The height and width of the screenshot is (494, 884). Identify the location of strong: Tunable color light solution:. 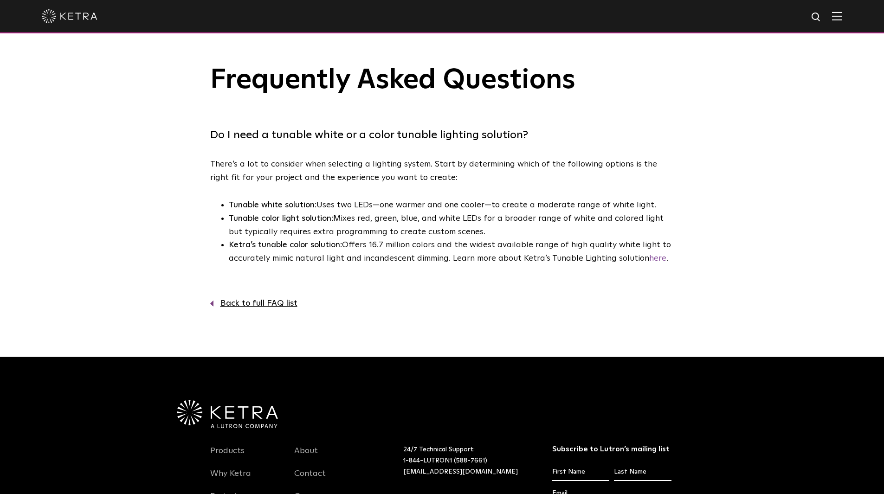
(281, 218).